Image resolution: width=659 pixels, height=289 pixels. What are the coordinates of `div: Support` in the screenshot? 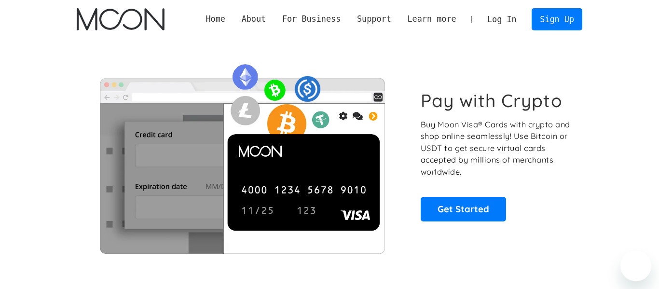 It's located at (374, 19).